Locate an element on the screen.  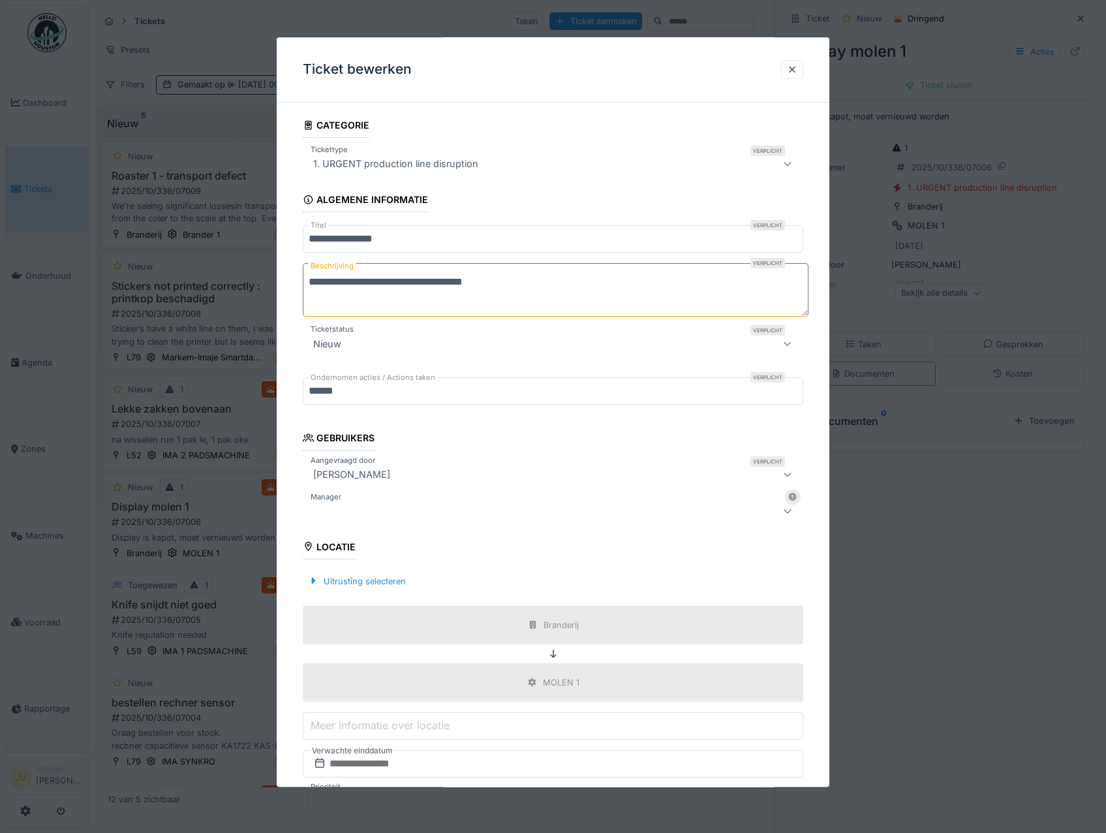
div: Nieuw is located at coordinates (327, 344).